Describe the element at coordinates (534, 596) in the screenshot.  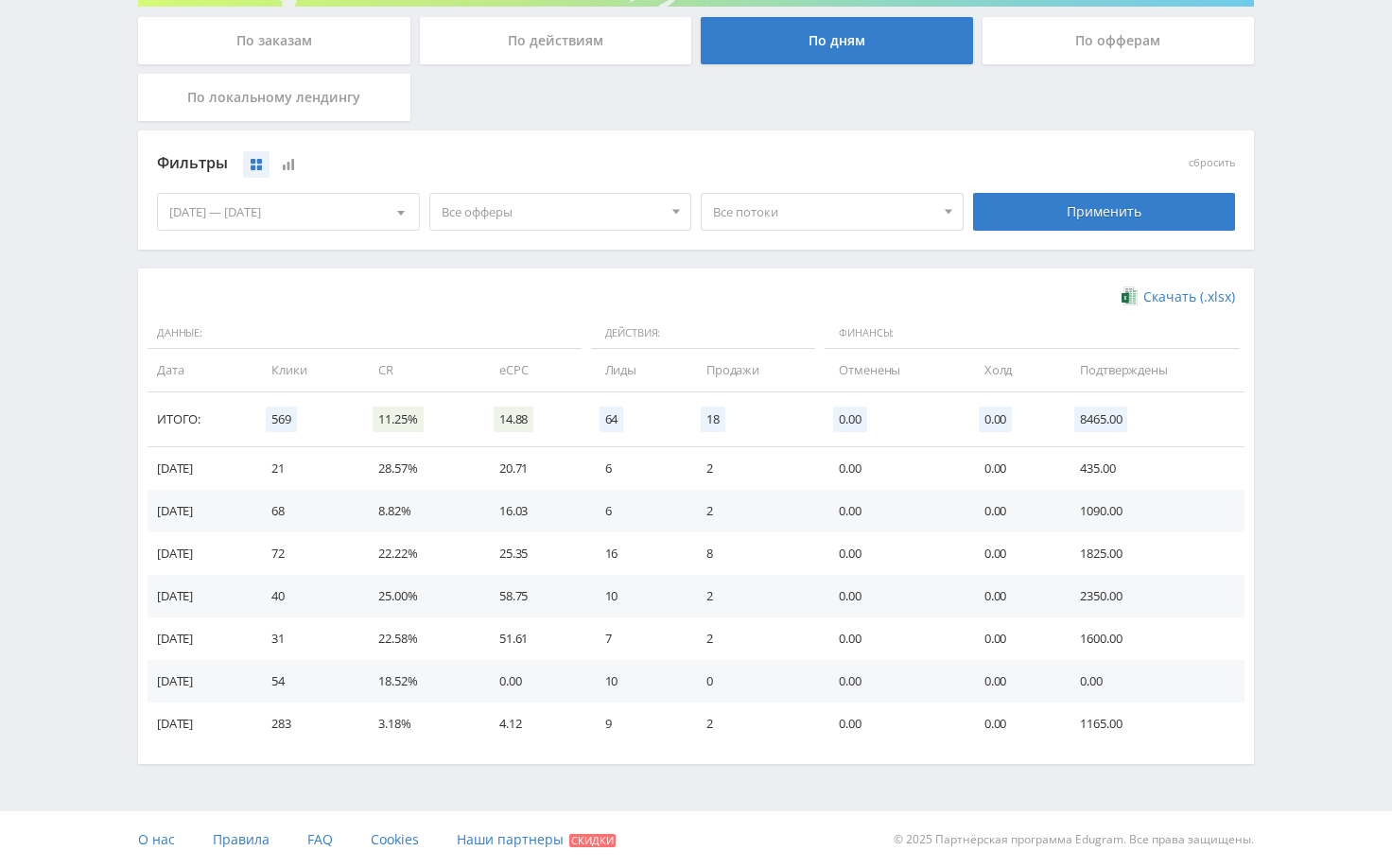
I see `td: 58.75` at that location.